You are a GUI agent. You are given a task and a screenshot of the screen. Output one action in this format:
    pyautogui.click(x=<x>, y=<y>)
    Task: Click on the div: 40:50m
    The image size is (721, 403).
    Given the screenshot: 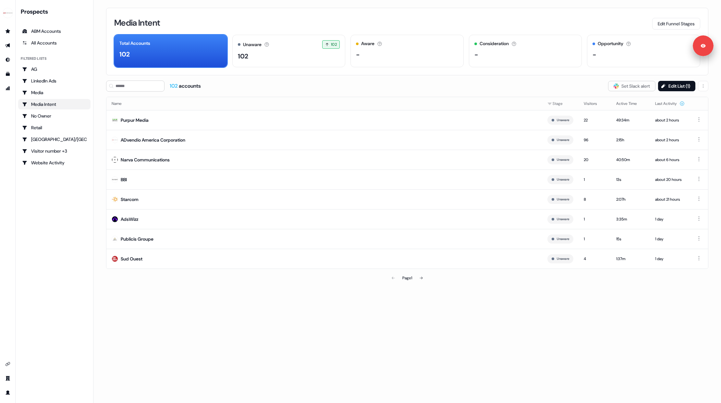 What is the action you would take?
    pyautogui.click(x=631, y=160)
    